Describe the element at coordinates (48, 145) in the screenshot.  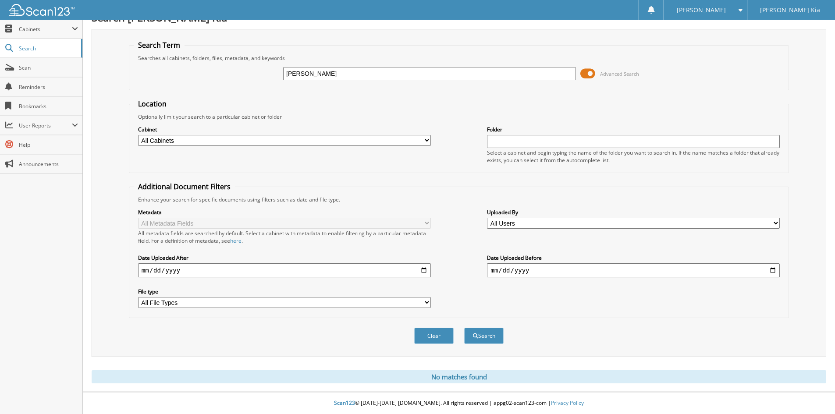
I see `span: Help` at that location.